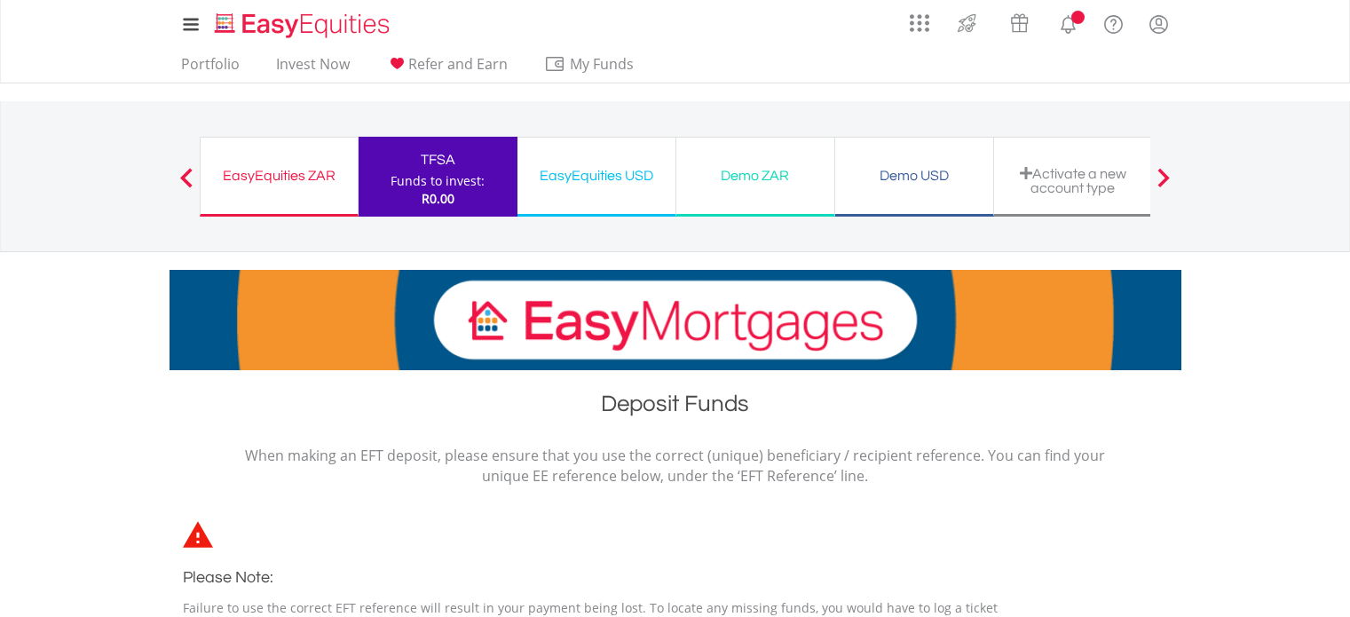  I want to click on span: R0.00, so click(438, 198).